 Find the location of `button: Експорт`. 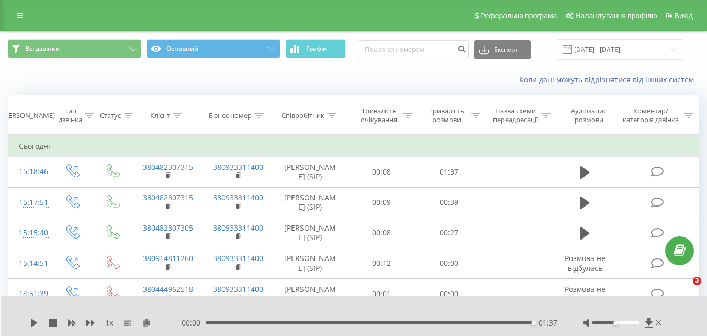

button: Експорт is located at coordinates (503, 50).